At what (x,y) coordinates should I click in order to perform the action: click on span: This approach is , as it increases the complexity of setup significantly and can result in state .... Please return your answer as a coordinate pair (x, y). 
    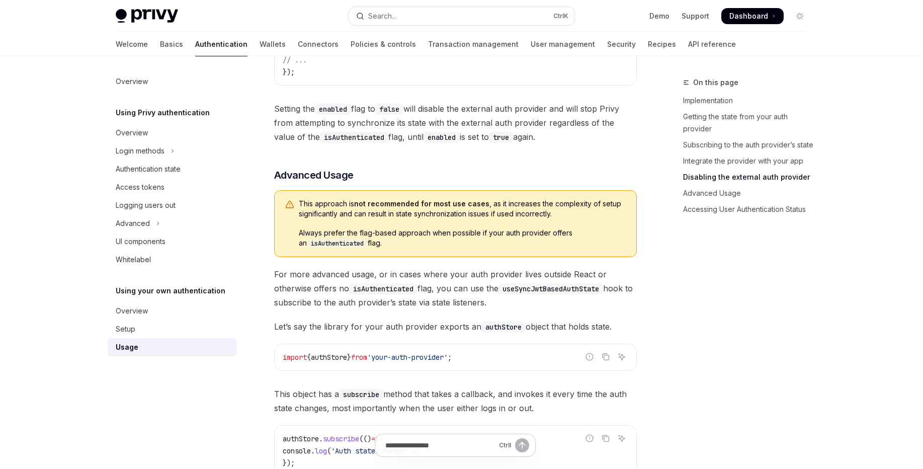
    Looking at the image, I should click on (462, 209).